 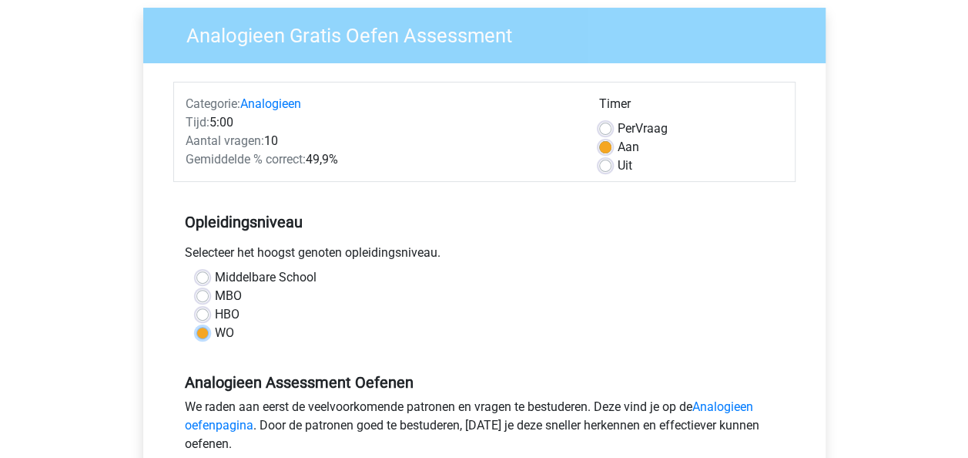 I want to click on div: 49,9%, so click(x=381, y=159).